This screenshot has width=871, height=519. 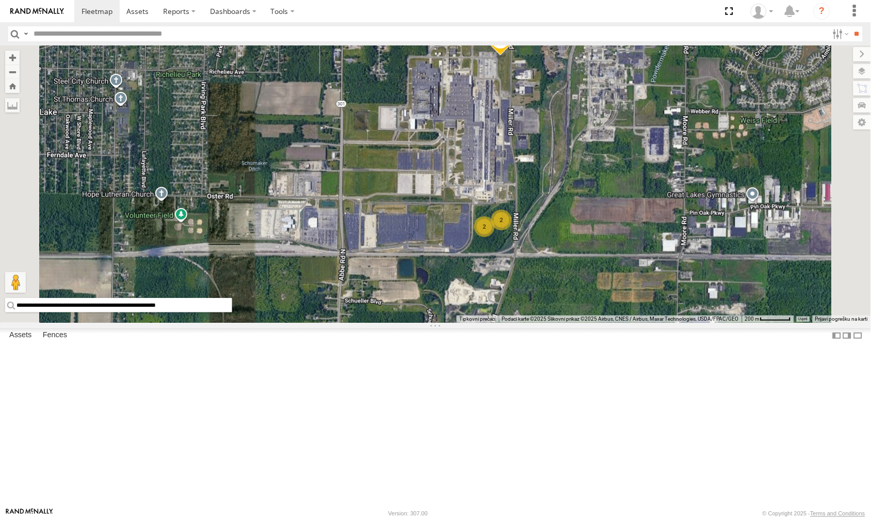 What do you see at coordinates (838, 514) in the screenshot?
I see `a: Terms and Conditions` at bounding box center [838, 514].